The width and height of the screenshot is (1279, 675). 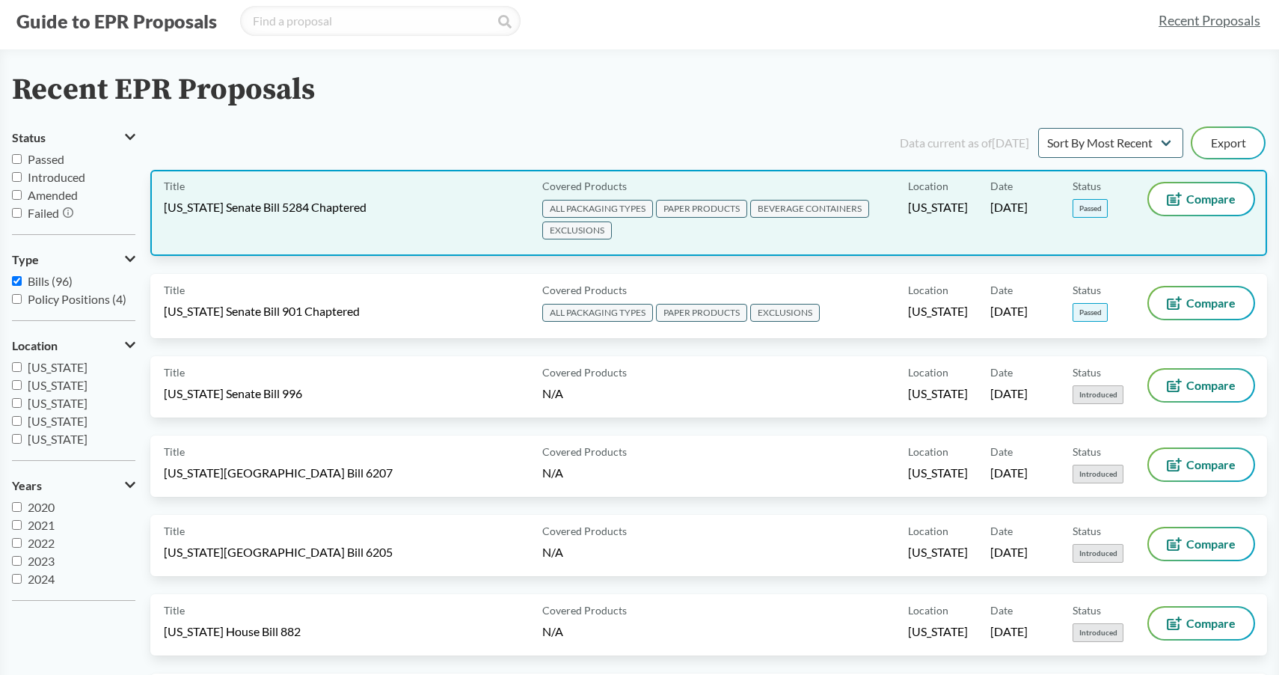 I want to click on button: Guide to EPR Proposals, so click(x=117, y=21).